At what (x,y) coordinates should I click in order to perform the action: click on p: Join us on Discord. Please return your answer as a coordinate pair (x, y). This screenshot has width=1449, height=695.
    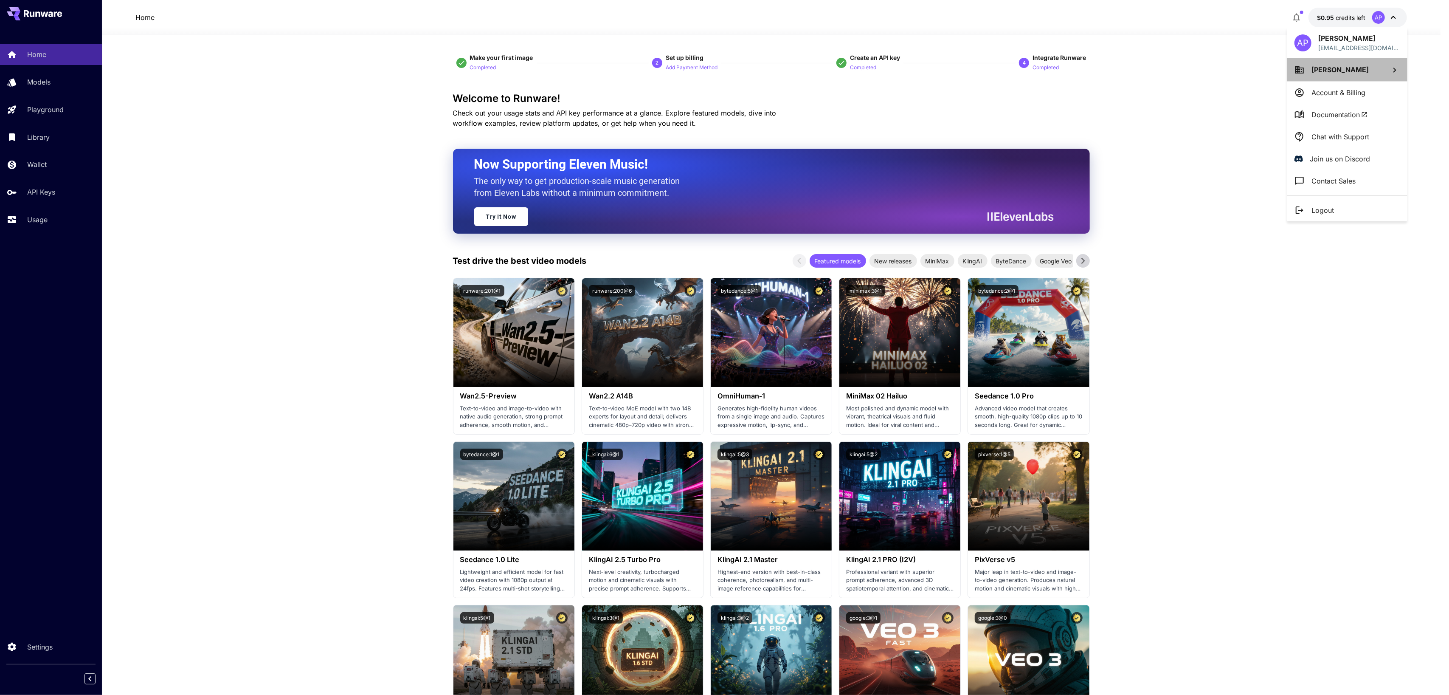
    Looking at the image, I should click on (1340, 159).